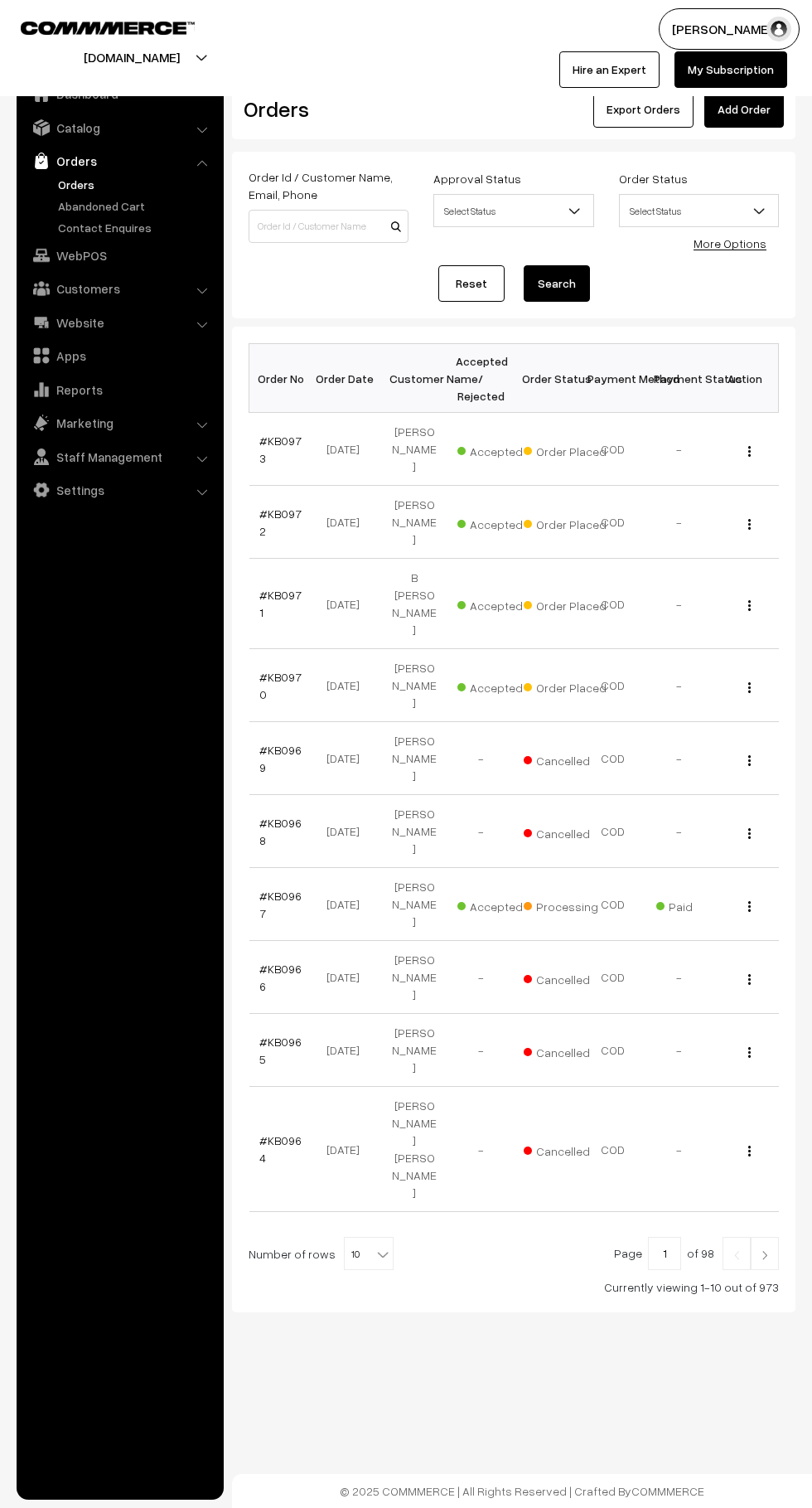 Image resolution: width=812 pixels, height=1508 pixels. I want to click on th: Payment Method, so click(613, 378).